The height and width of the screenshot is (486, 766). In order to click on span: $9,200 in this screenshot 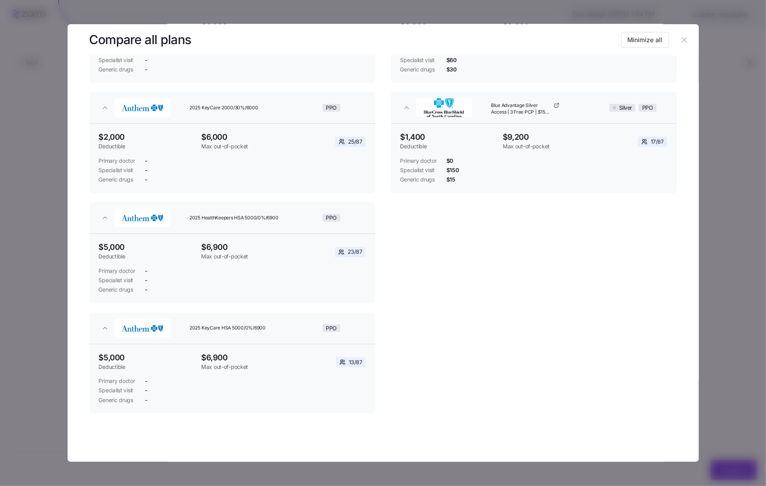, I will do `click(545, 137)`.